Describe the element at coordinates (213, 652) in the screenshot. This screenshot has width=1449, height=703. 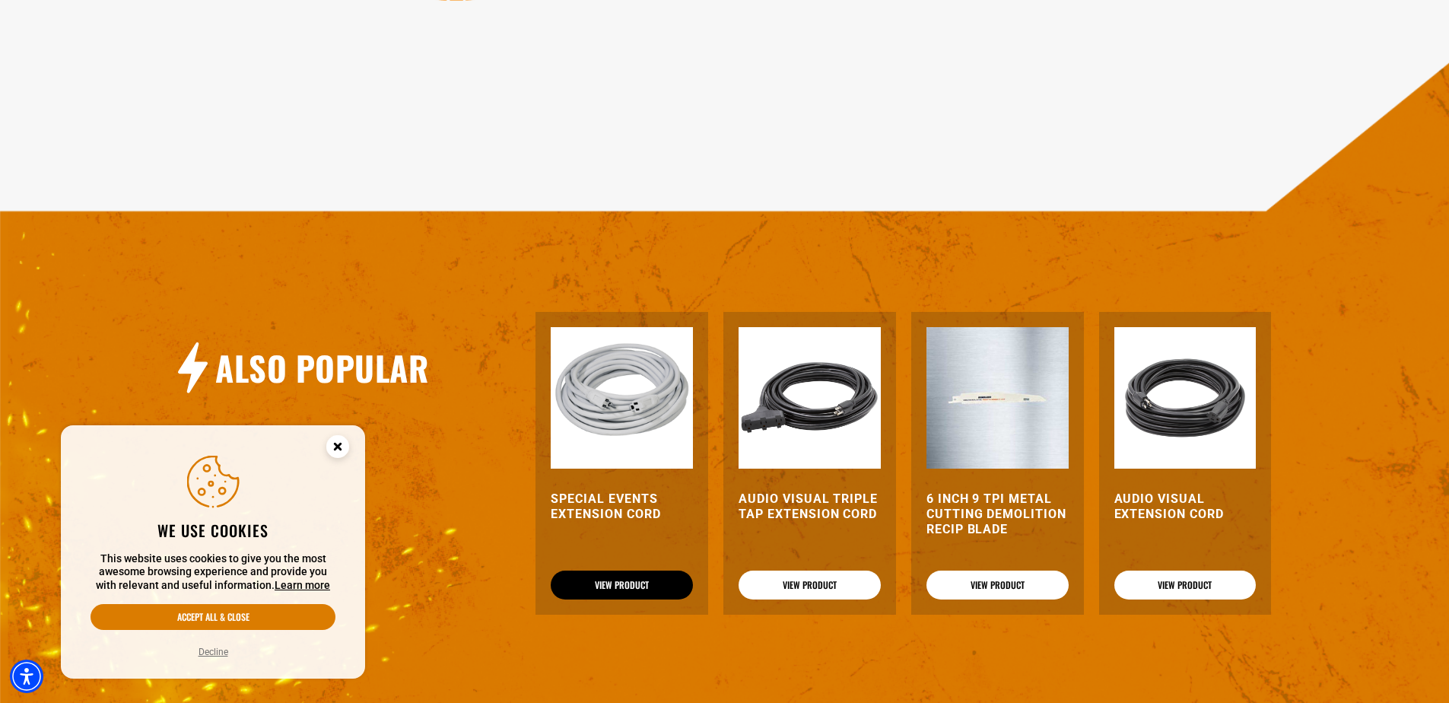
I see `button: Decline` at that location.